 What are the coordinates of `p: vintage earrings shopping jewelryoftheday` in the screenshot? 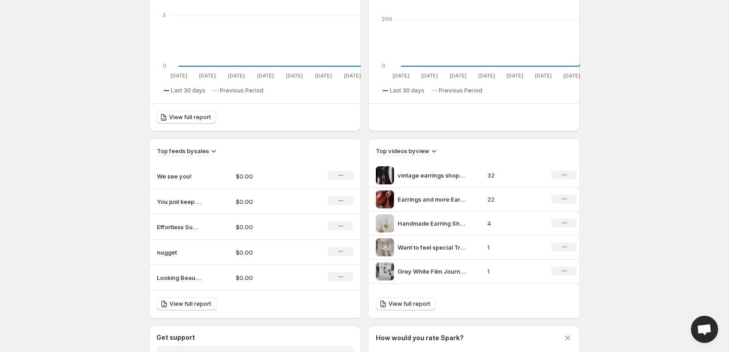 It's located at (432, 175).